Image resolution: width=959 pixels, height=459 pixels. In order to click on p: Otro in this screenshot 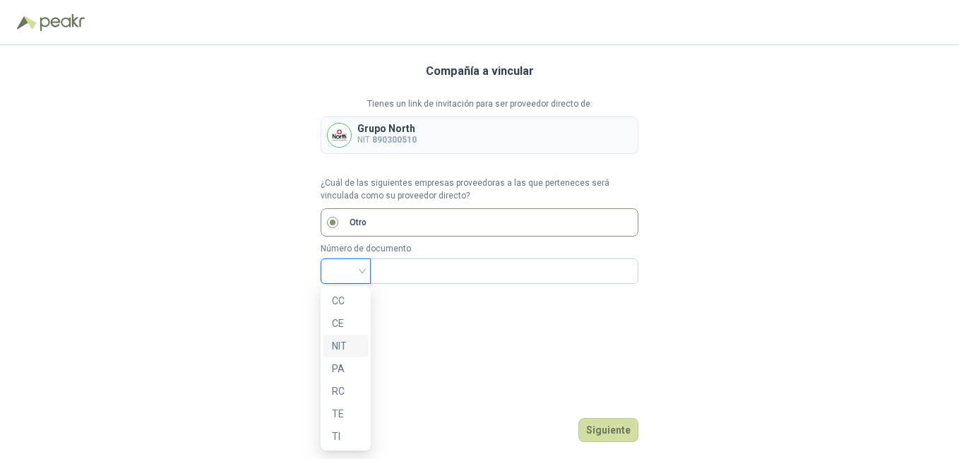, I will do `click(358, 222)`.